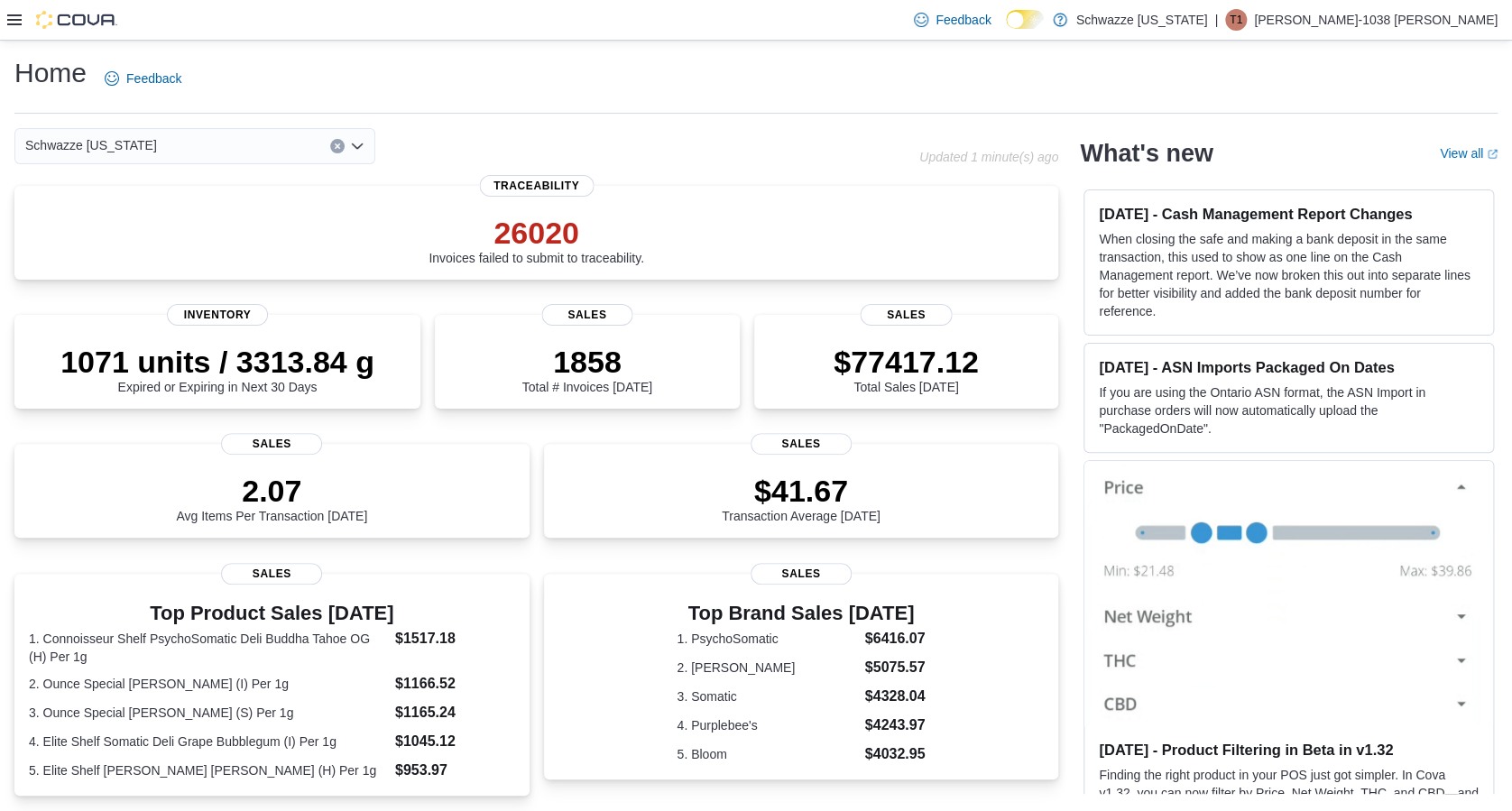 Image resolution: width=1512 pixels, height=811 pixels. What do you see at coordinates (587, 362) in the screenshot?
I see `p: 1858` at bounding box center [587, 362].